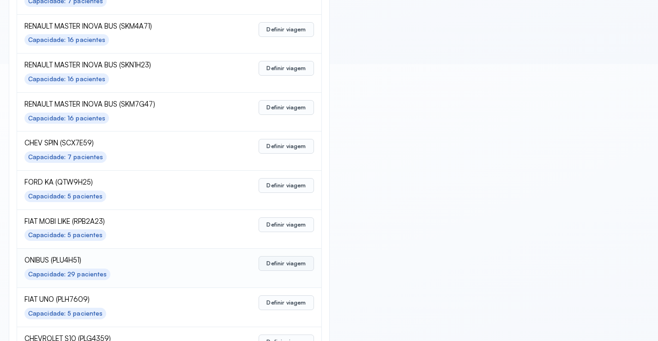 Image resolution: width=658 pixels, height=341 pixels. What do you see at coordinates (66, 157) in the screenshot?
I see `div: Capacidade: 7 pacientes` at bounding box center [66, 157].